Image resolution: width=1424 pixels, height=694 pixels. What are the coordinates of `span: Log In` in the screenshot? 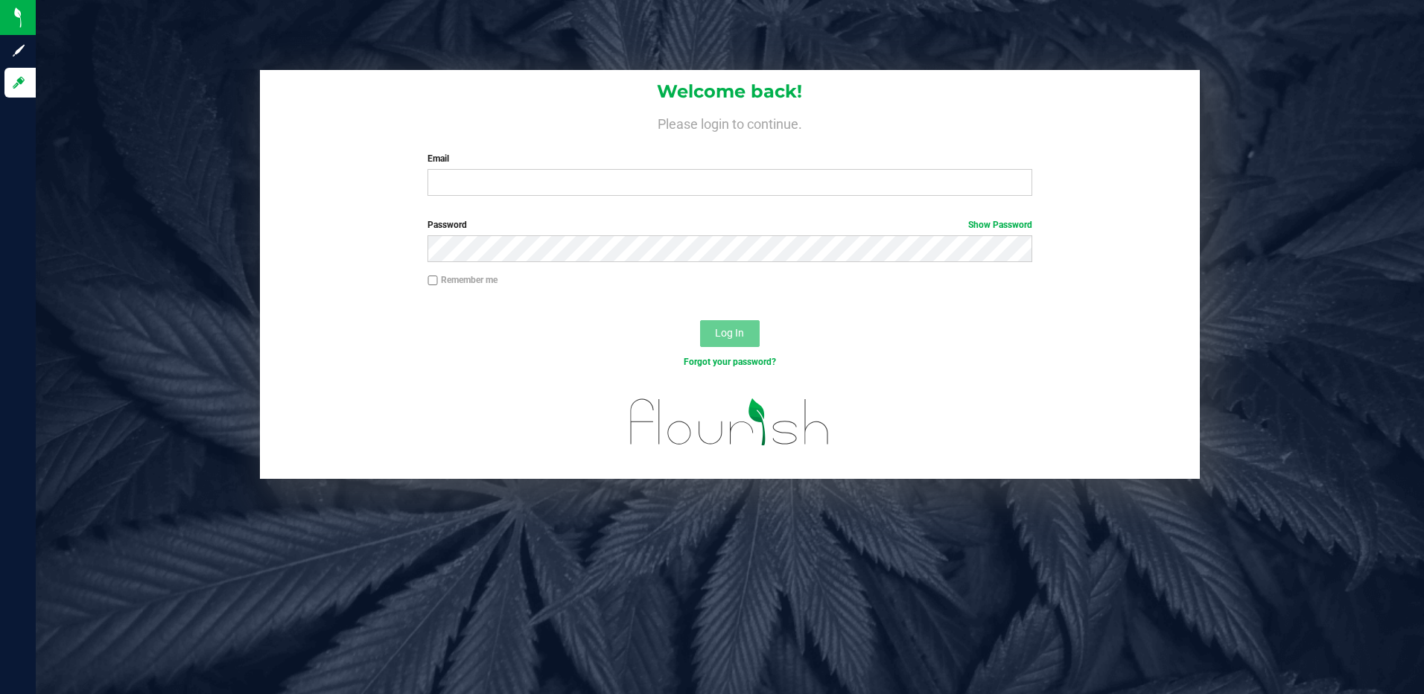 It's located at (729, 333).